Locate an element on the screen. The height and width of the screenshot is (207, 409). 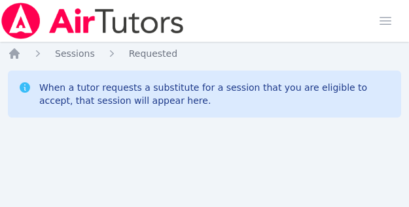
span: Sessions is located at coordinates (75, 54).